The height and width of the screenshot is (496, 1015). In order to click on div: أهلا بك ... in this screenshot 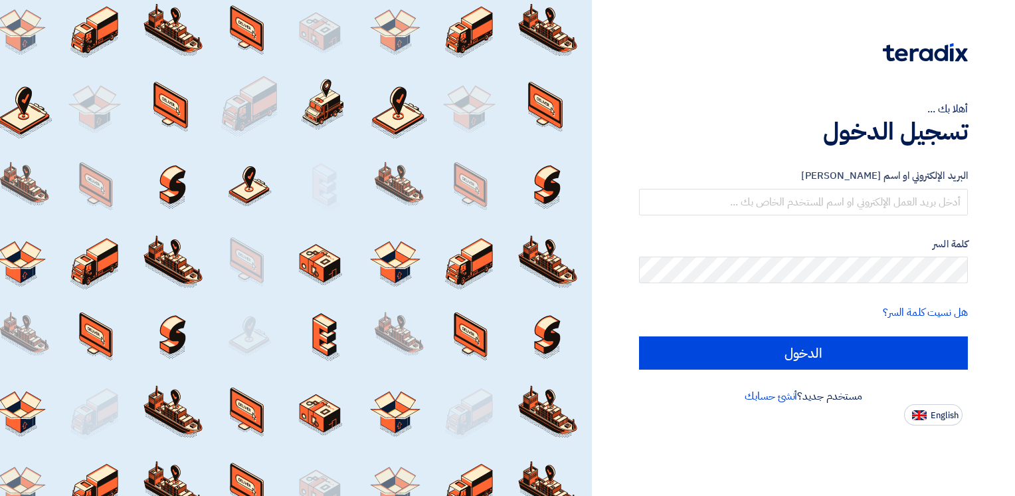, I will do `click(803, 109)`.